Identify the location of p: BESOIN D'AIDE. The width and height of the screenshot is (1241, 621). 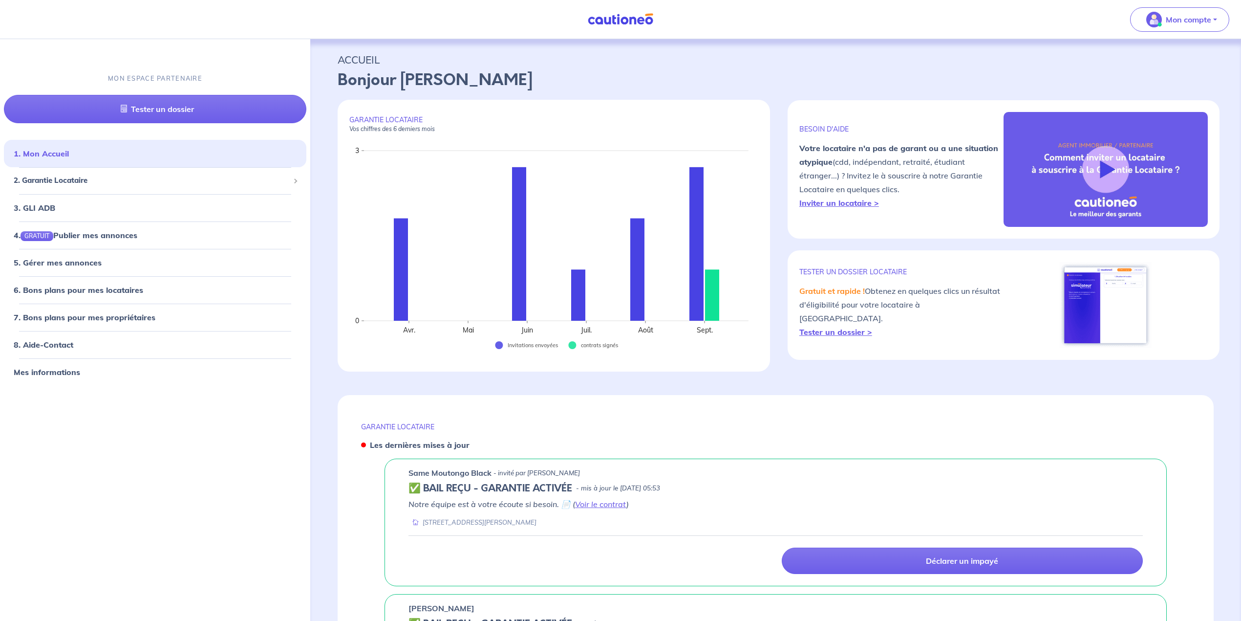
(901, 129).